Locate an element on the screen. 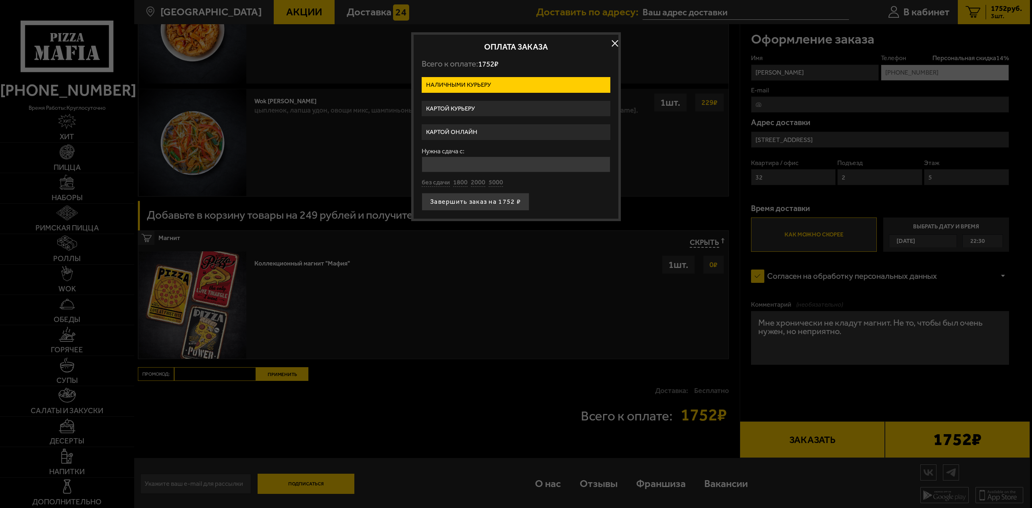  button: 1800 is located at coordinates (460, 183).